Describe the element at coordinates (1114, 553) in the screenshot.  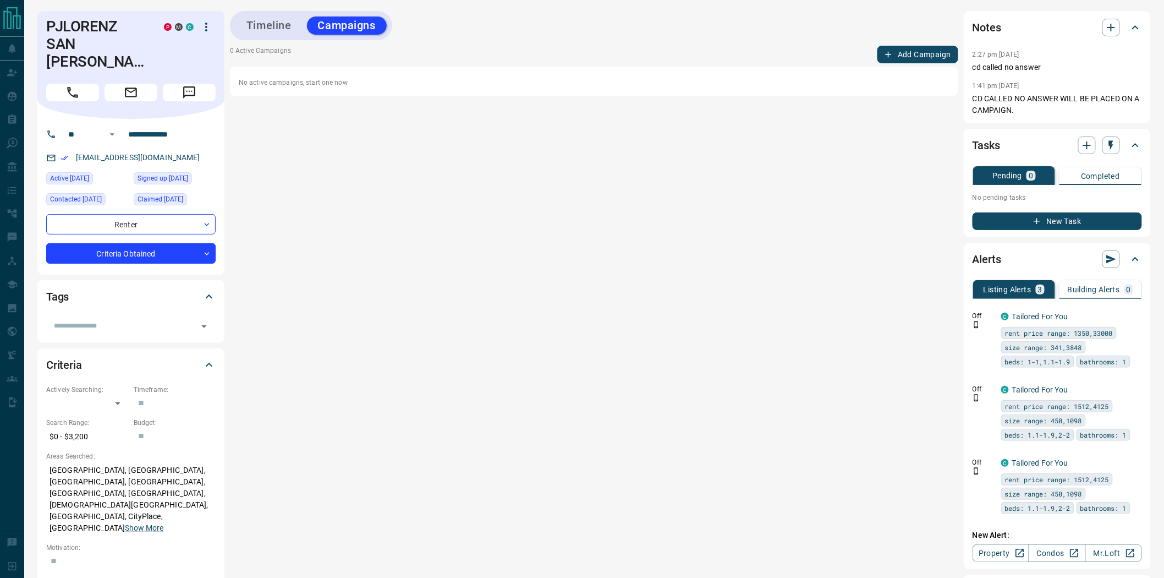
I see `a: Mr.Loft` at that location.